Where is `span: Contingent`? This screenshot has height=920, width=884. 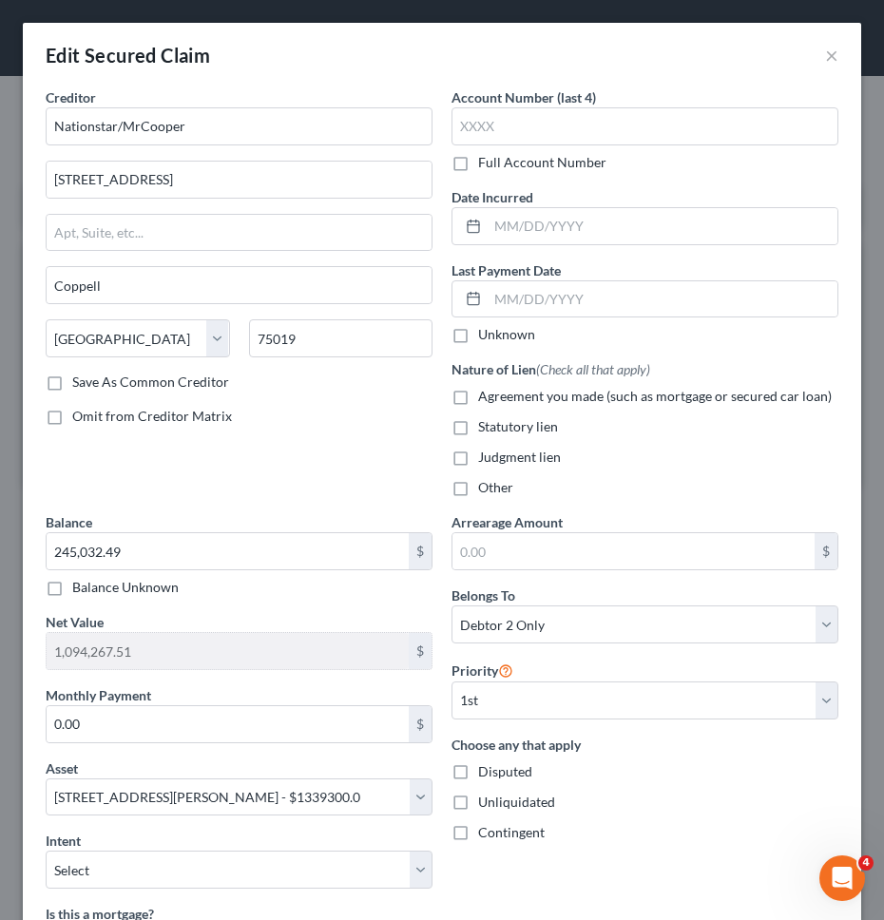 span: Contingent is located at coordinates (511, 832).